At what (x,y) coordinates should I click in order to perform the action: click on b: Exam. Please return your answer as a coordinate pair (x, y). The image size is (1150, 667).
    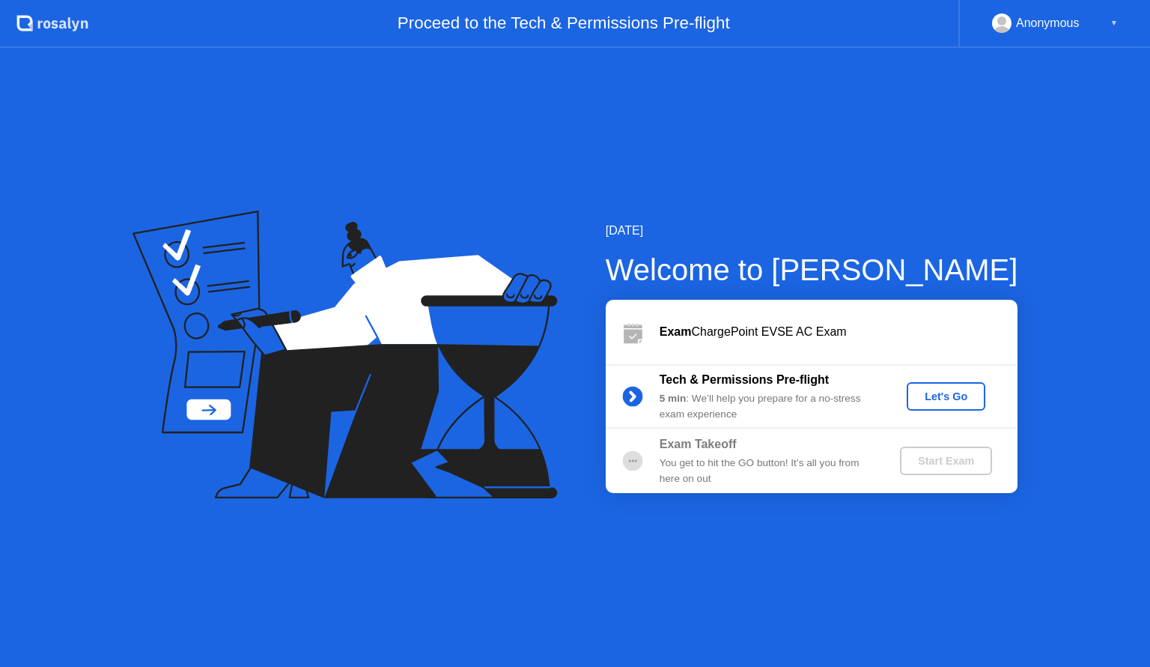
    Looking at the image, I should click on (676, 331).